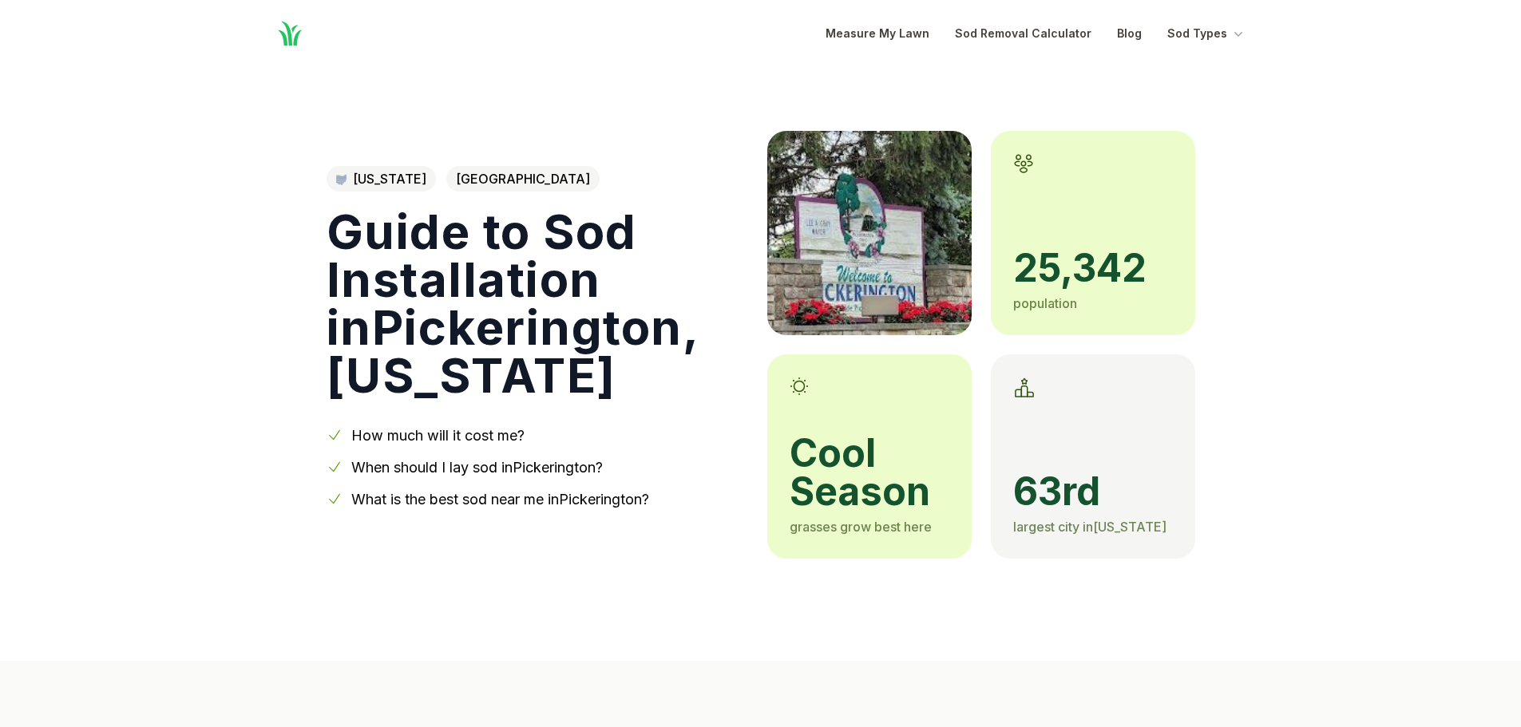 Image resolution: width=1521 pixels, height=727 pixels. Describe the element at coordinates (341, 180) in the screenshot. I see `img: Ohio state outline` at that location.